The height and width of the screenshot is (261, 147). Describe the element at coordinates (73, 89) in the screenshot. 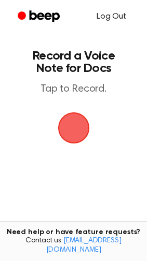

I see `p: Tap to Record.` at that location.